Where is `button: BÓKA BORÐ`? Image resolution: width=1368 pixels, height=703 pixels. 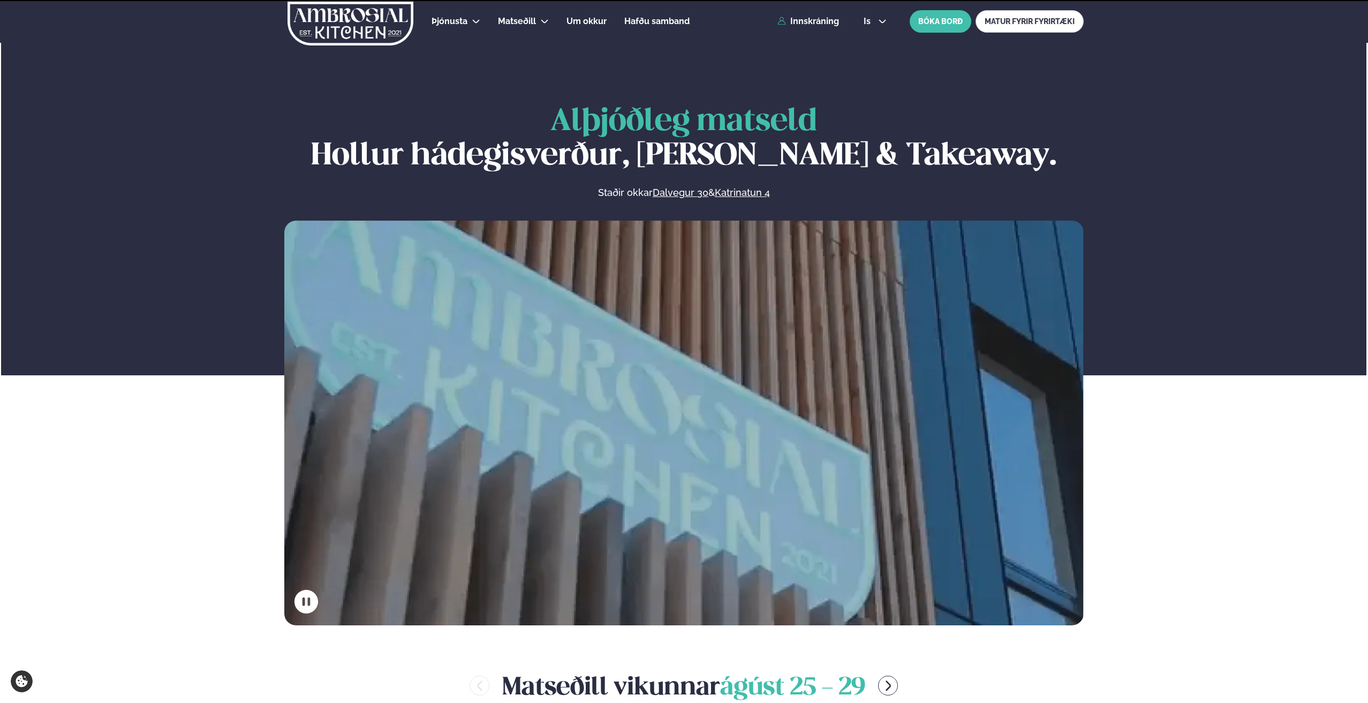
button: BÓKA BORÐ is located at coordinates (940, 21).